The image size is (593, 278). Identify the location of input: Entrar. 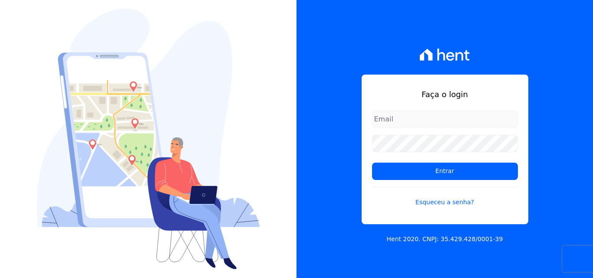
(445, 171).